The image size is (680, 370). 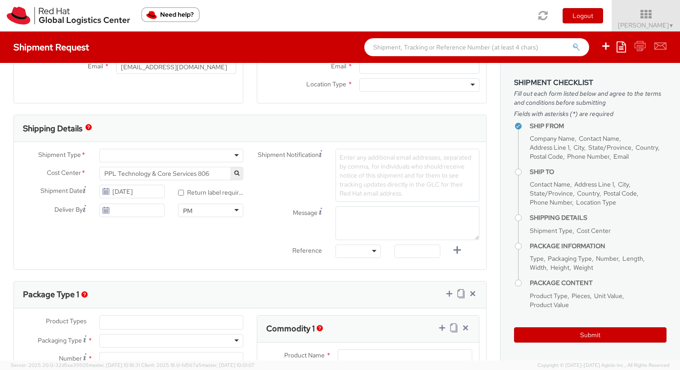 I want to click on h4: Package Information, so click(x=598, y=246).